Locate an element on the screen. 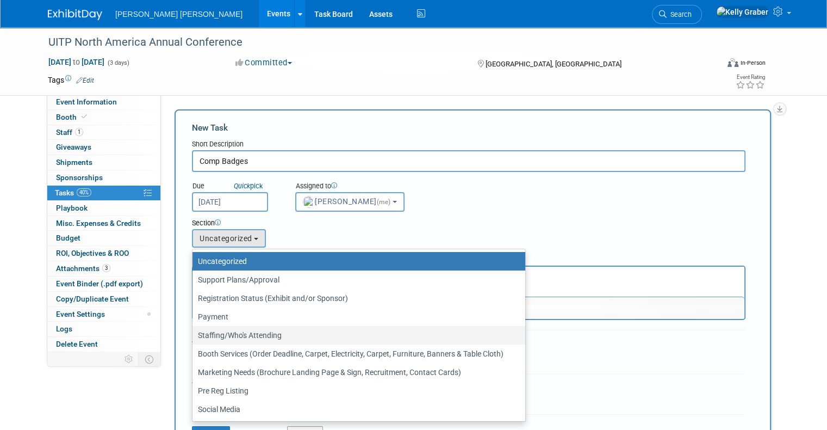 The image size is (827, 430). label: Uncategorized is located at coordinates (356, 261).